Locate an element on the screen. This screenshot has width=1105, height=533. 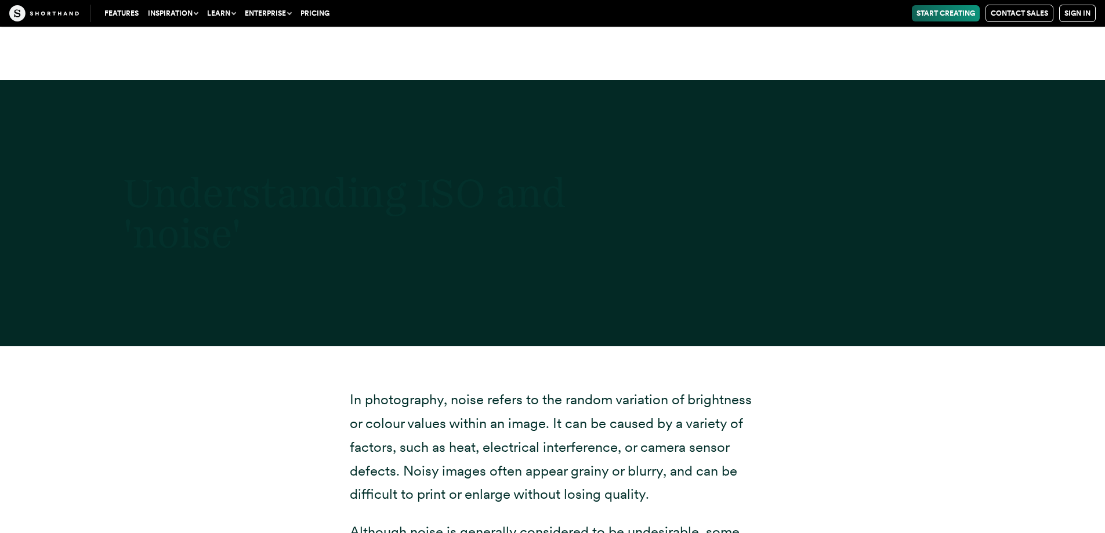
button: Enterprise is located at coordinates (268, 13).